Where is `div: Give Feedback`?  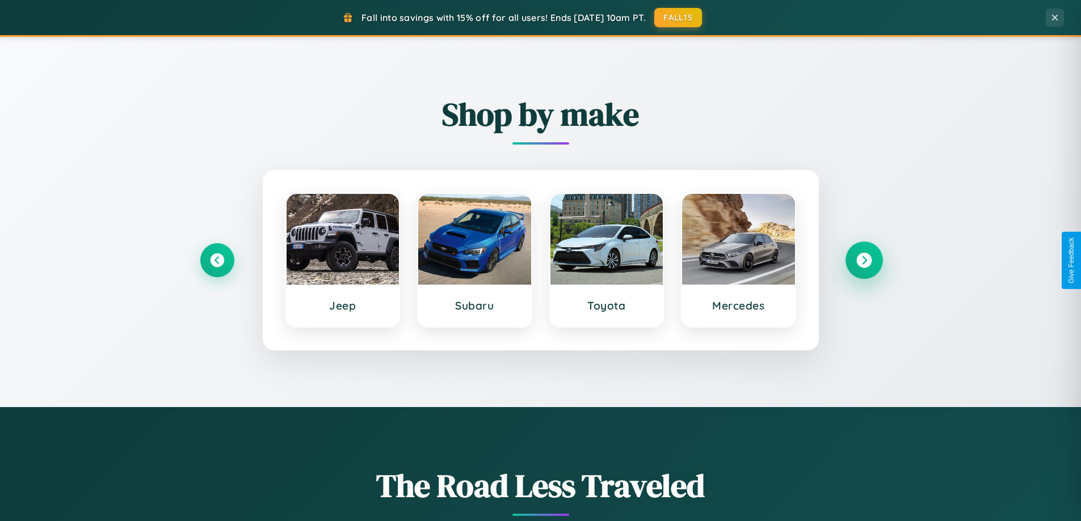
div: Give Feedback is located at coordinates (1071, 260).